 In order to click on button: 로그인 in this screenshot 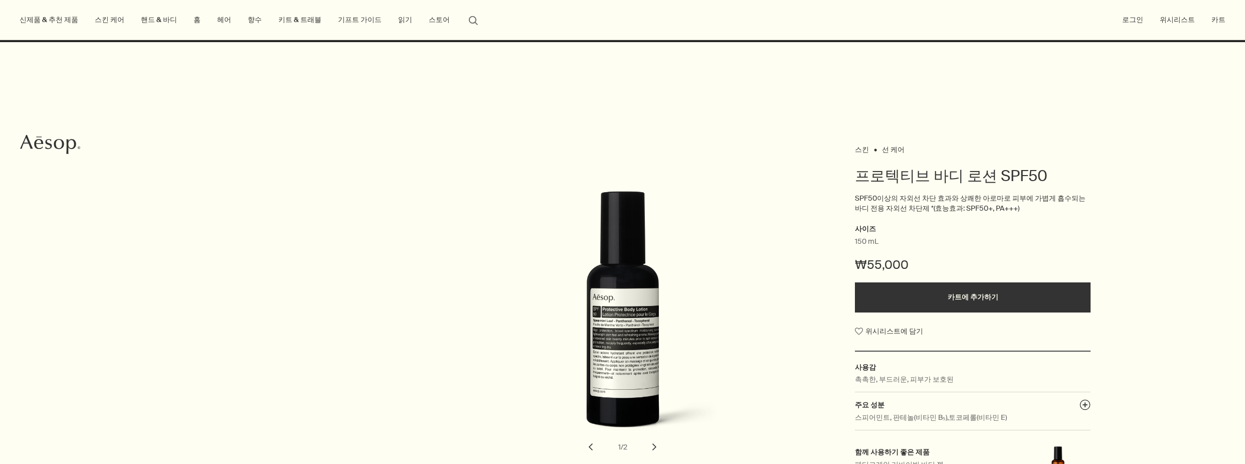, I will do `click(1132, 20)`.